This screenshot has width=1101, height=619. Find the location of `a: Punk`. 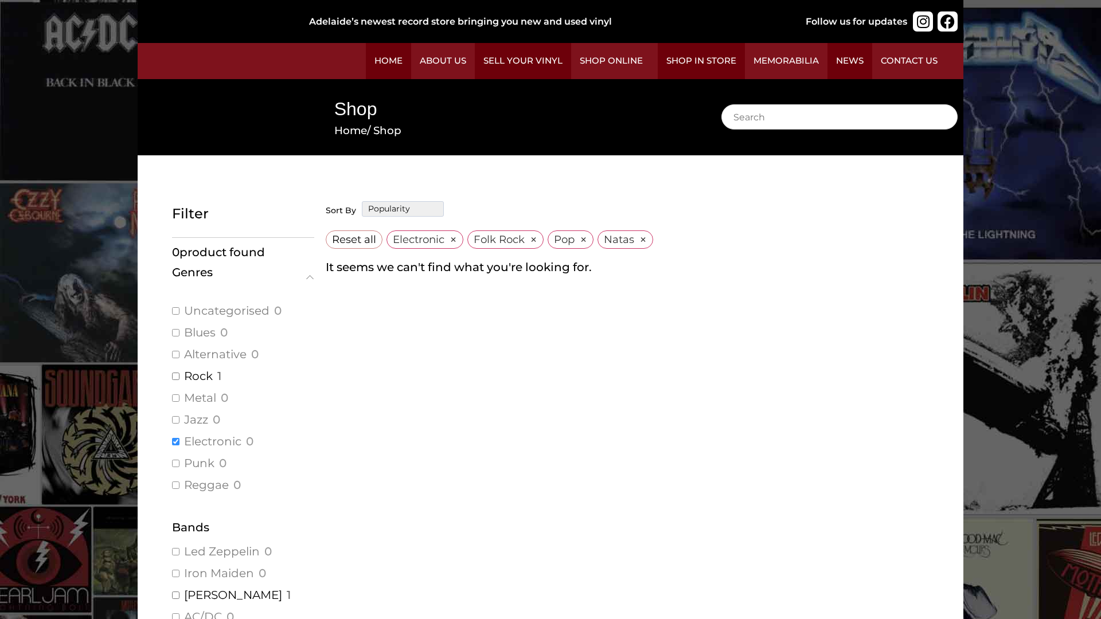

a: Punk is located at coordinates (199, 463).